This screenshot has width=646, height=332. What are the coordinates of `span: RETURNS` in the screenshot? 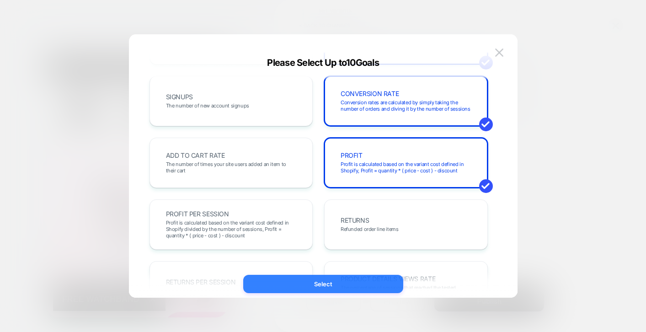 It's located at (355, 220).